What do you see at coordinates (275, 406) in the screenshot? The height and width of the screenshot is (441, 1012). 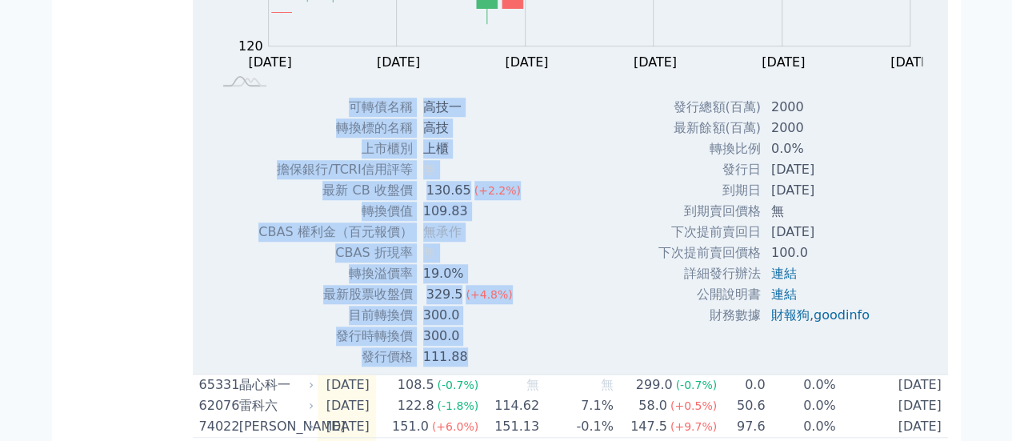 I see `div: 雷科六` at bounding box center [275, 406].